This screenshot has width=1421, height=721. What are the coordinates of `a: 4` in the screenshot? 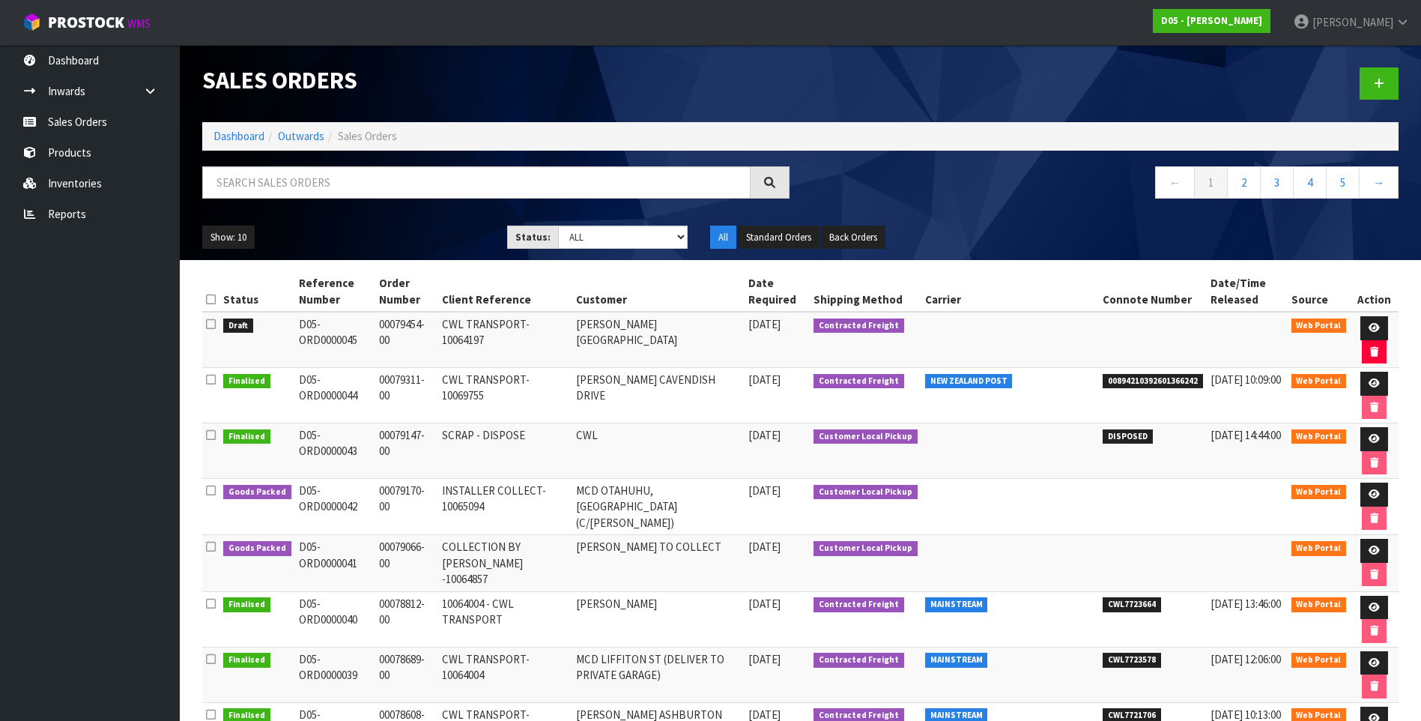 It's located at (1310, 182).